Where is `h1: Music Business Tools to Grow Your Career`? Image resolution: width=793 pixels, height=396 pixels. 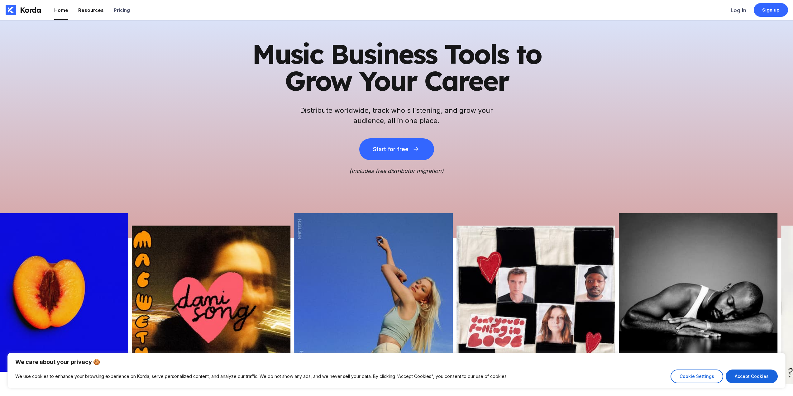
h1: Music Business Tools to Grow Your Career is located at coordinates (397, 67).